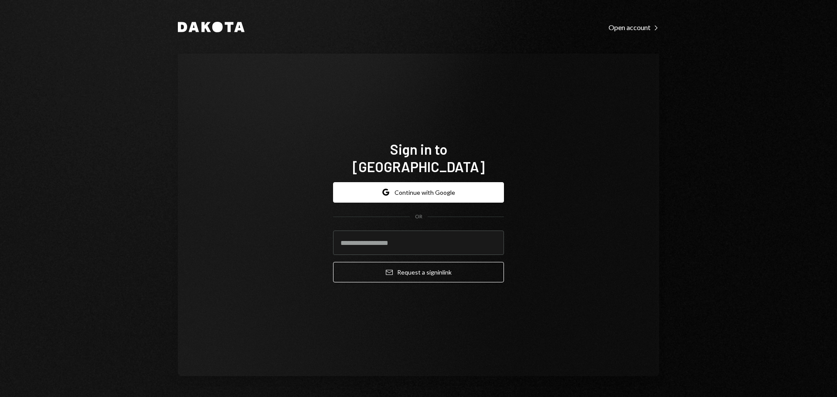  What do you see at coordinates (419, 272) in the screenshot?
I see `button: Request a signinlink` at bounding box center [419, 272].